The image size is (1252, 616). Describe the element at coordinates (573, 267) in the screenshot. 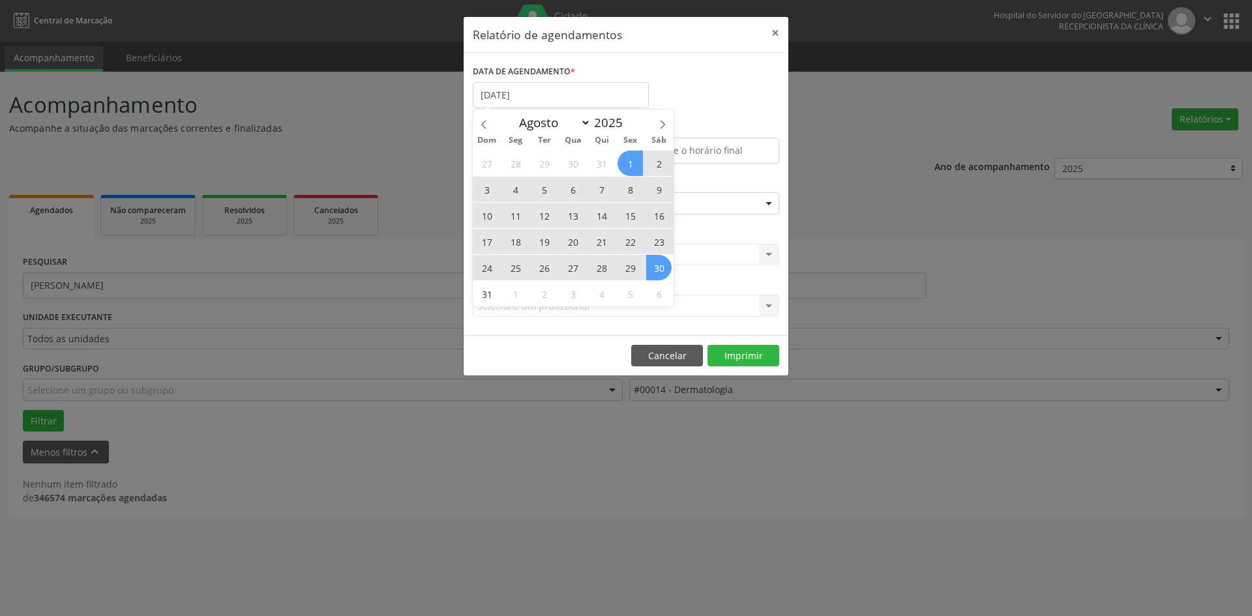

I see `span: Agosto 27, 2025` at that location.